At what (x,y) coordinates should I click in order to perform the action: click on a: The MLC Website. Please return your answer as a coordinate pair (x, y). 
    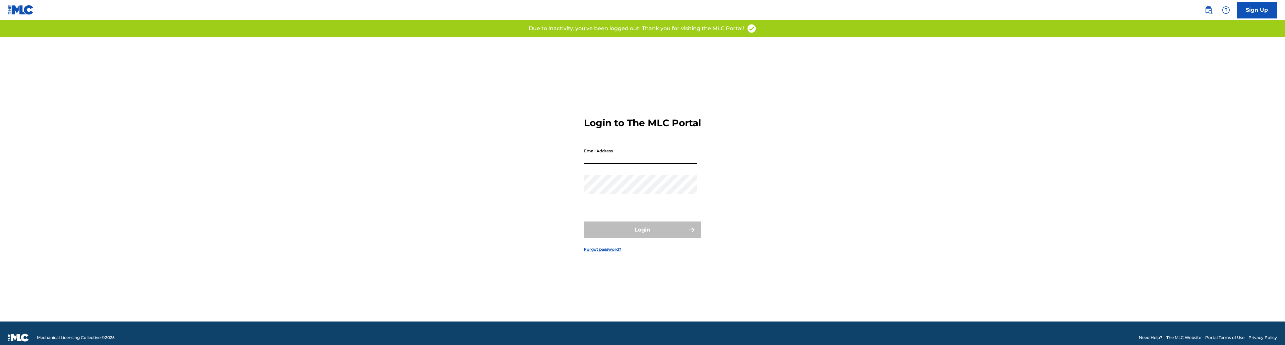
    Looking at the image, I should click on (1184, 337).